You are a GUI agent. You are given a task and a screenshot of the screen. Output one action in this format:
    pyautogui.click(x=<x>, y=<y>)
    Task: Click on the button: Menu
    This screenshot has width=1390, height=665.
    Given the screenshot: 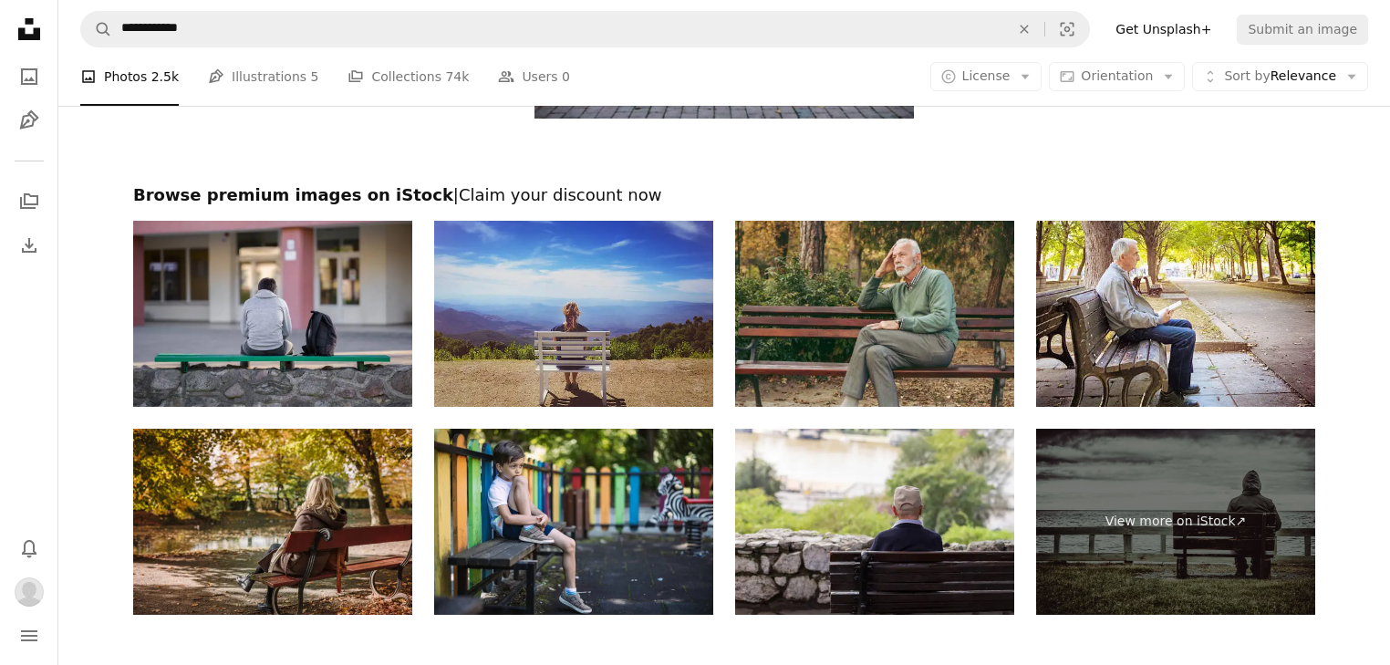 What is the action you would take?
    pyautogui.click(x=29, y=636)
    